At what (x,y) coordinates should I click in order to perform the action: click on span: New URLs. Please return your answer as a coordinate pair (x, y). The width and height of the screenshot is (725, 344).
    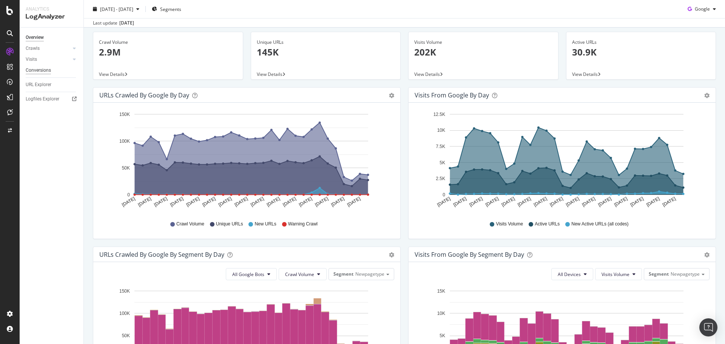
    Looking at the image, I should click on (265, 224).